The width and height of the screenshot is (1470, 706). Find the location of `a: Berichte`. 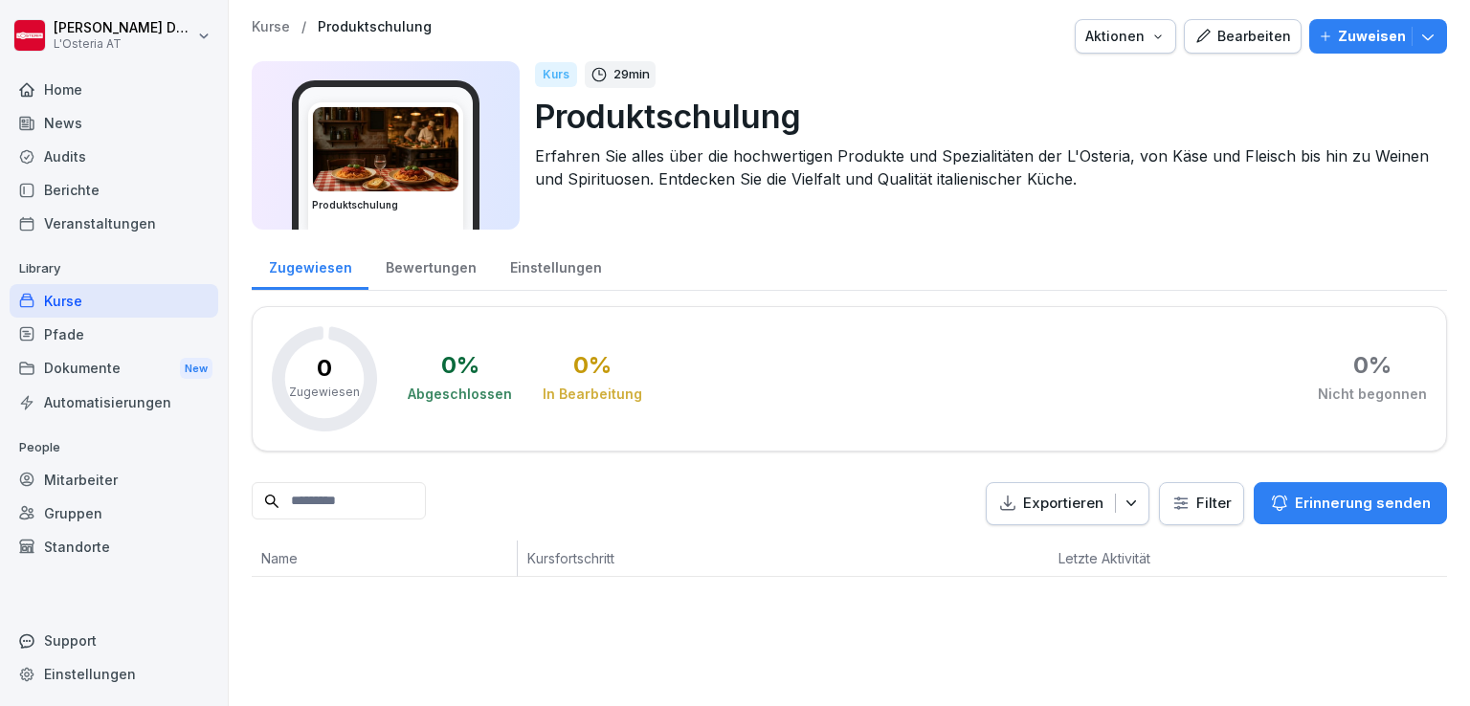

a: Berichte is located at coordinates (114, 189).